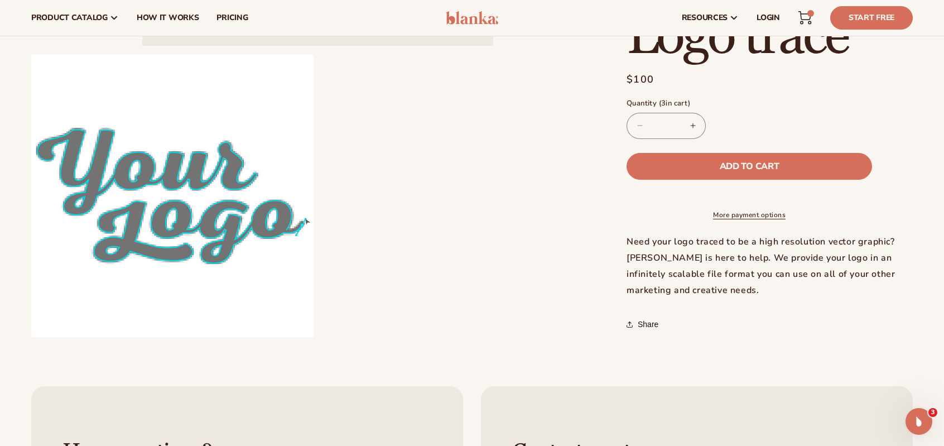 Image resolution: width=944 pixels, height=446 pixels. Describe the element at coordinates (640, 79) in the screenshot. I see `span: $100` at that location.